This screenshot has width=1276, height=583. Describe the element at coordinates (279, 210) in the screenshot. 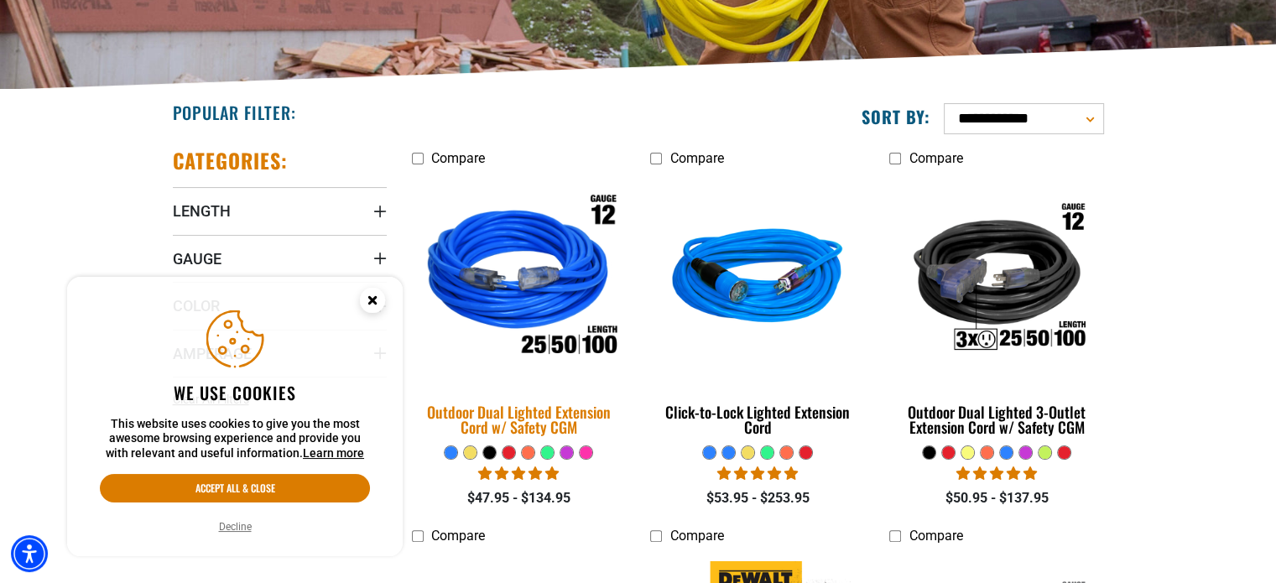

I see `summary: Length` at that location.